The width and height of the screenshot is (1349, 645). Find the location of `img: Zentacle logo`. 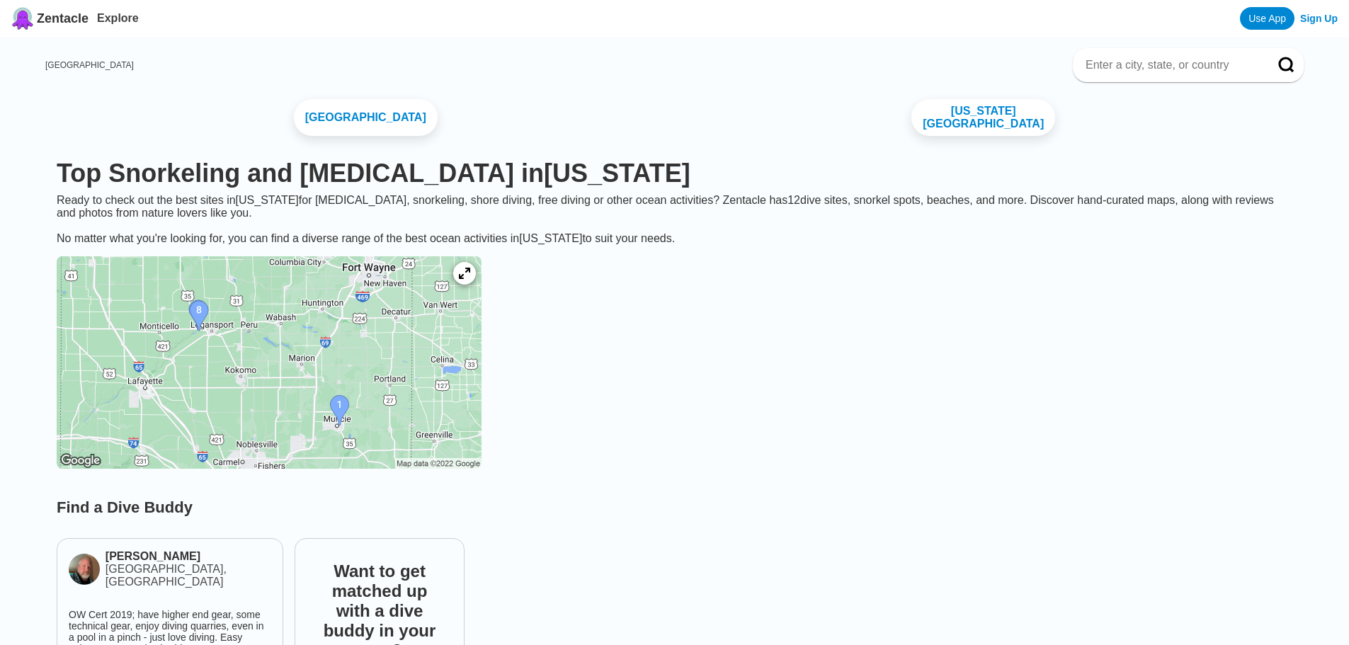

img: Zentacle logo is located at coordinates (23, 18).